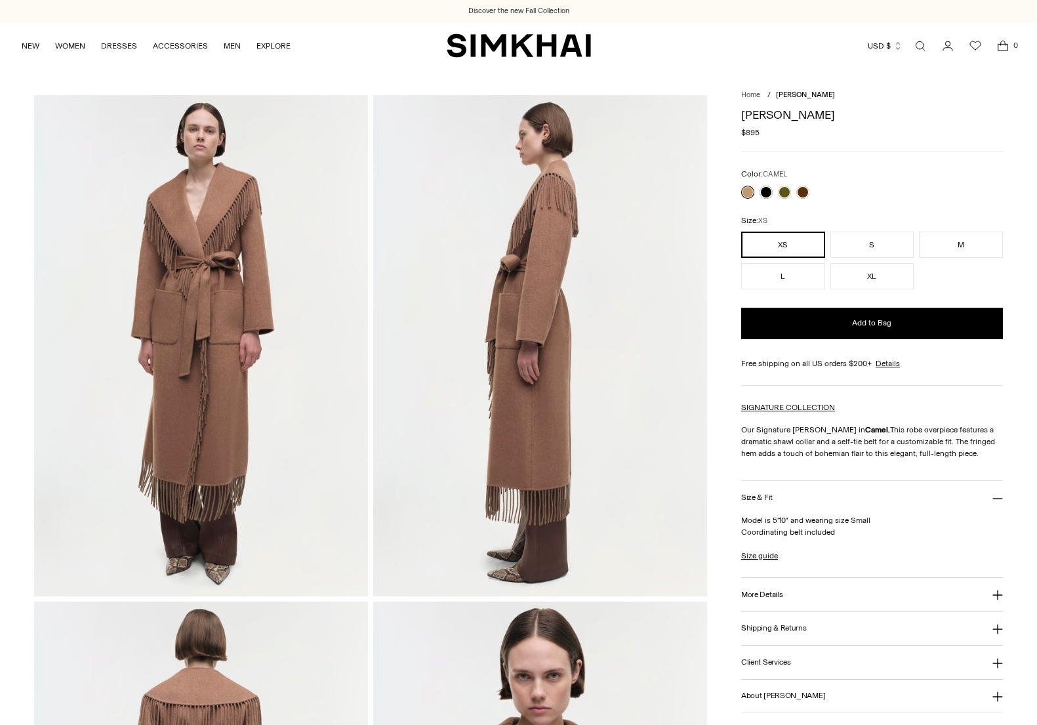 This screenshot has width=1037, height=725. I want to click on span: XS, so click(763, 220).